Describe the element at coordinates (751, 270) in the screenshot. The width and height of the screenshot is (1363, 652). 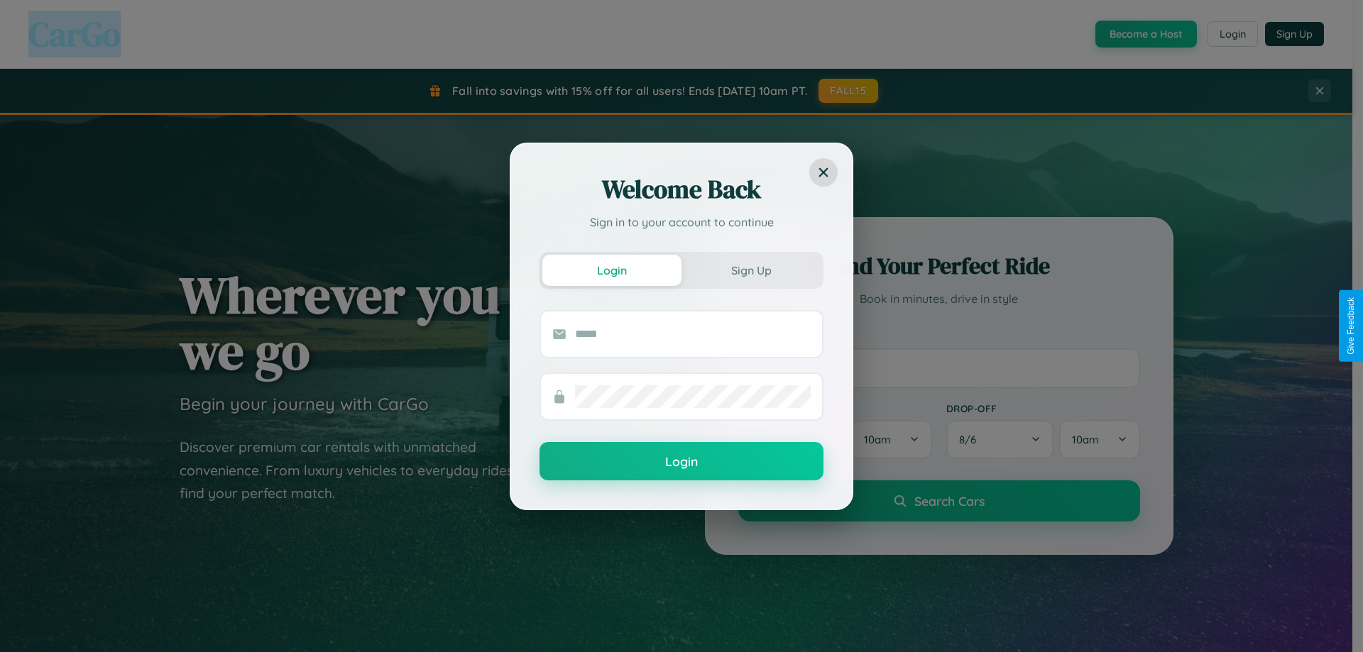
I see `button: Sign Up` at that location.